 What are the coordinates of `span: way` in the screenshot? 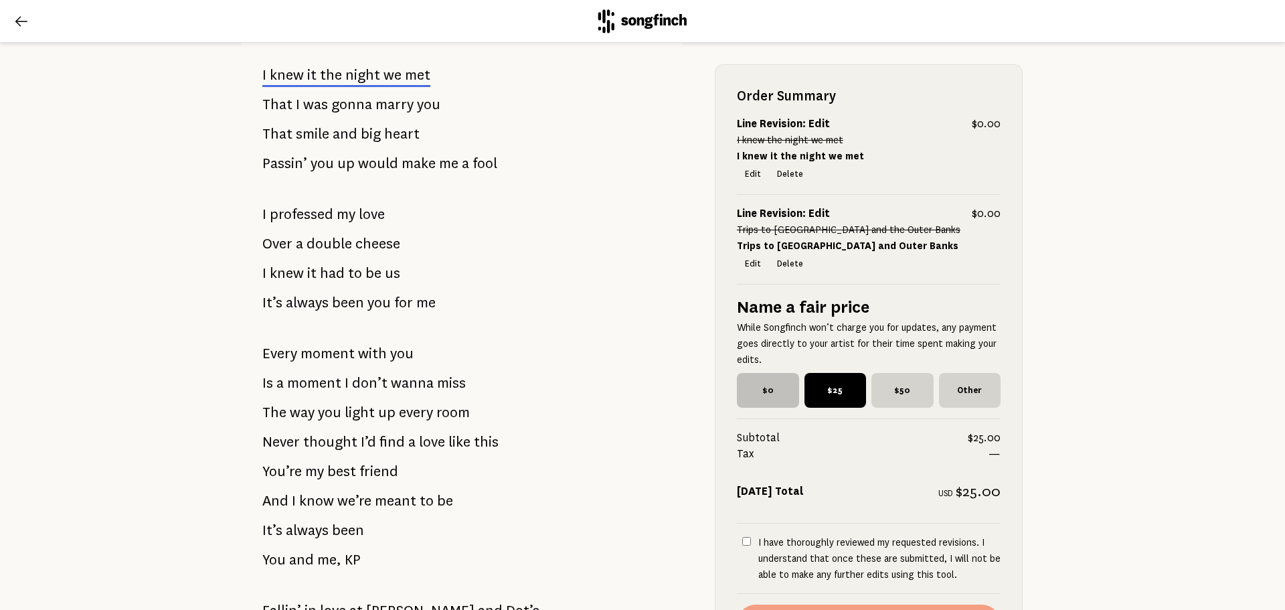 It's located at (302, 412).